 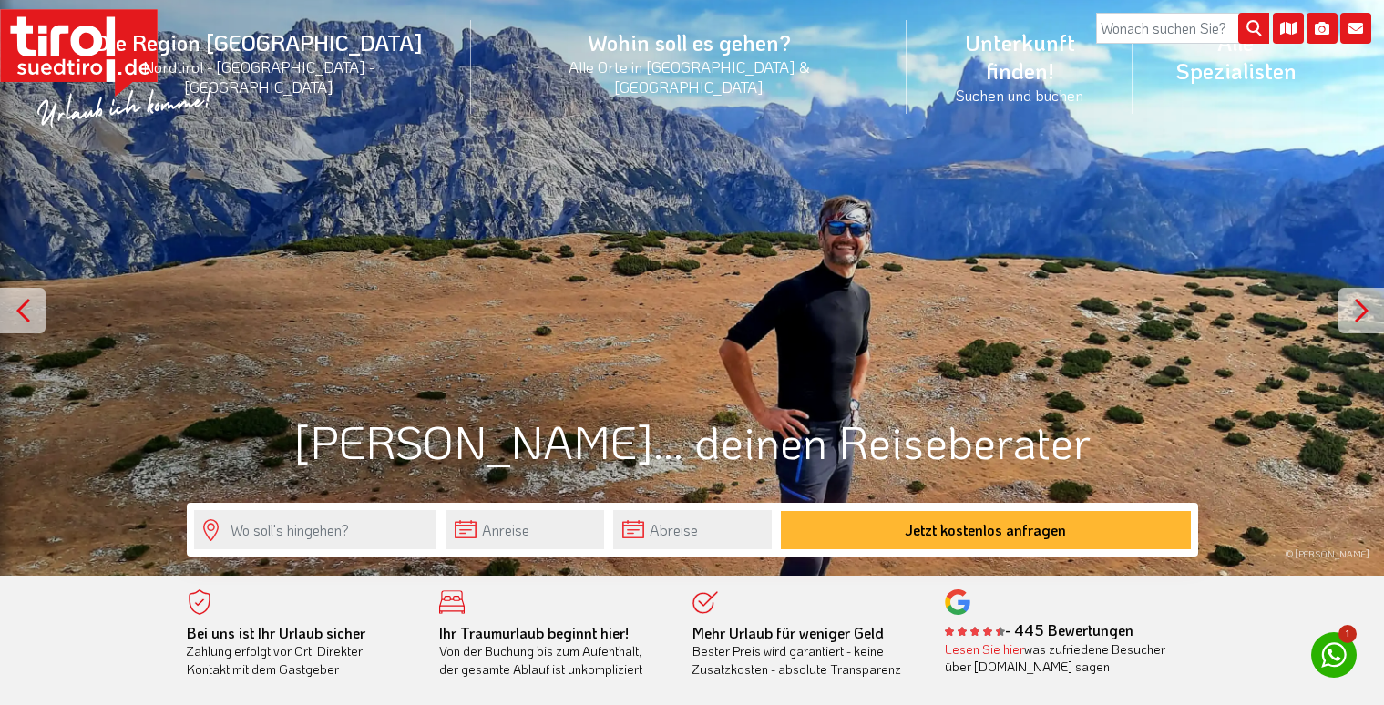 What do you see at coordinates (788, 632) in the screenshot?
I see `b: Mehr Urlaub für weniger Geld` at bounding box center [788, 632].